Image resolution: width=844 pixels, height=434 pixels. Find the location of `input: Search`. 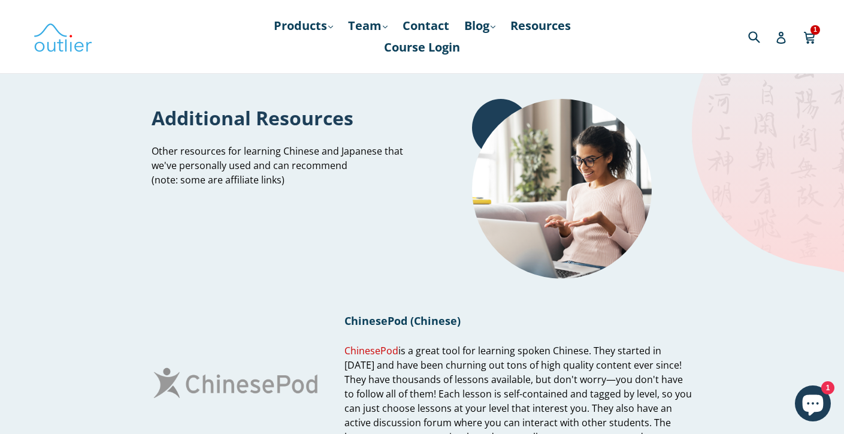

input: Search is located at coordinates (761, 36).